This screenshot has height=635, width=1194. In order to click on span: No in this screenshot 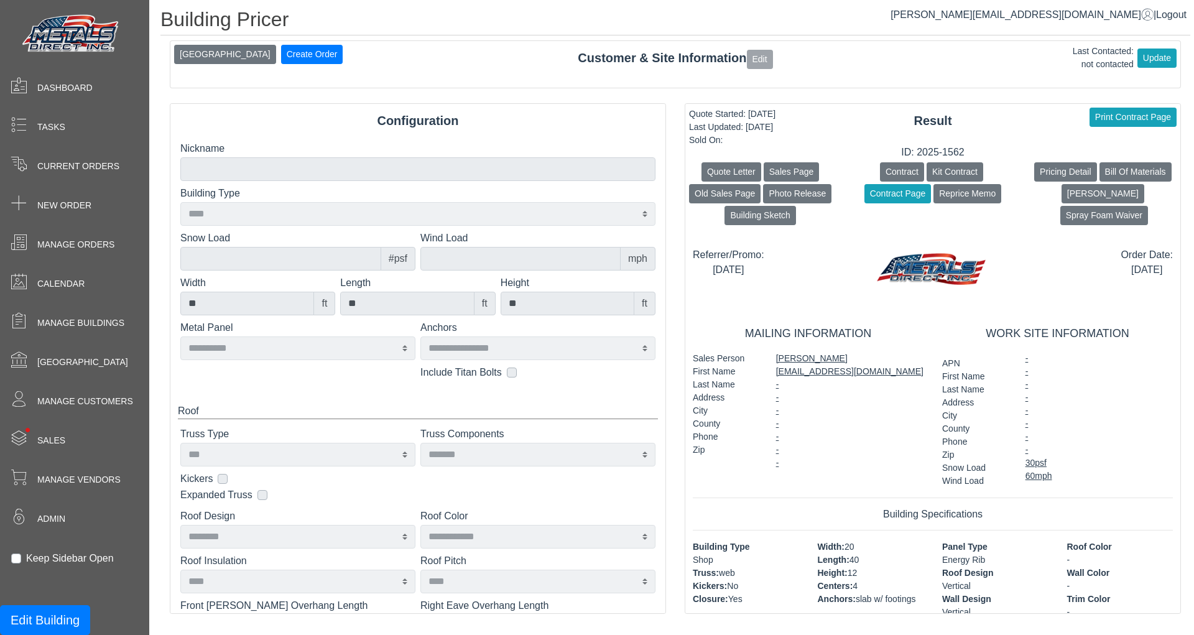, I will do `click(732, 586)`.